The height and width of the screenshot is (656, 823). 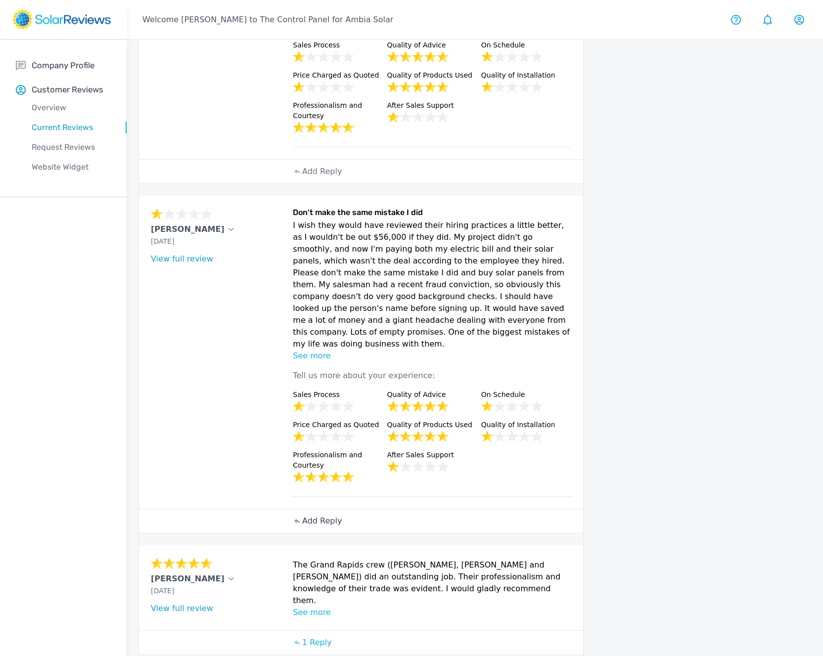 What do you see at coordinates (71, 167) in the screenshot?
I see `a: Website Widget` at bounding box center [71, 167].